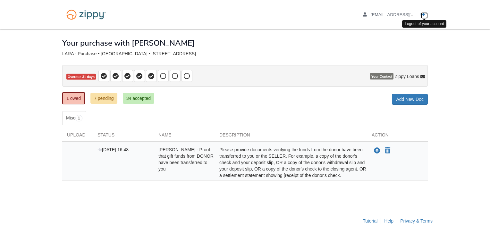  I want to click on a: Privacy & Terms, so click(416, 220).